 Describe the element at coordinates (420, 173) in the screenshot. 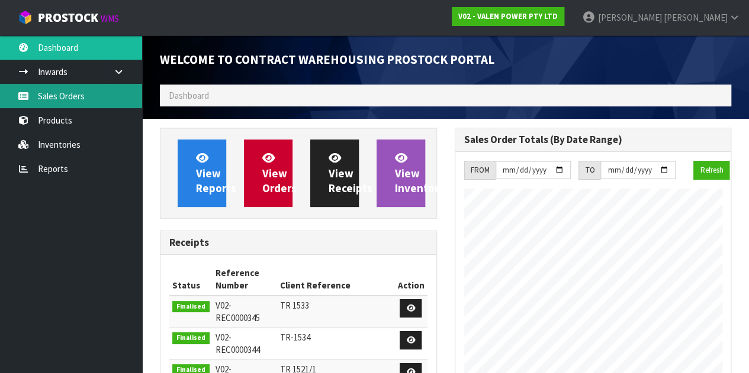

I see `span: View Inventory` at that location.